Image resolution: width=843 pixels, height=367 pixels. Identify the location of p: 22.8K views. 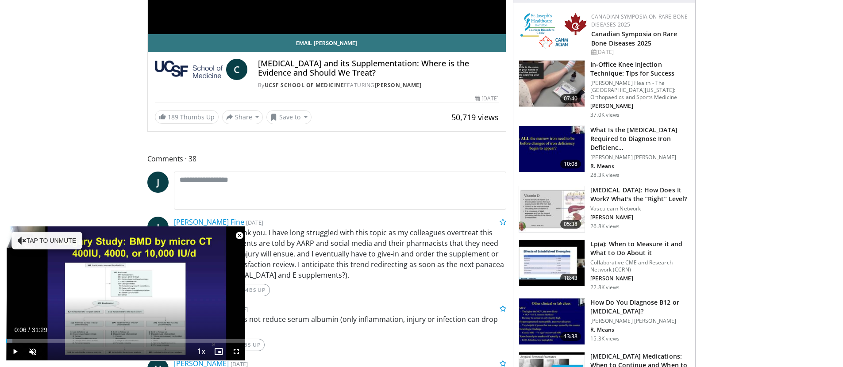
(605, 288).